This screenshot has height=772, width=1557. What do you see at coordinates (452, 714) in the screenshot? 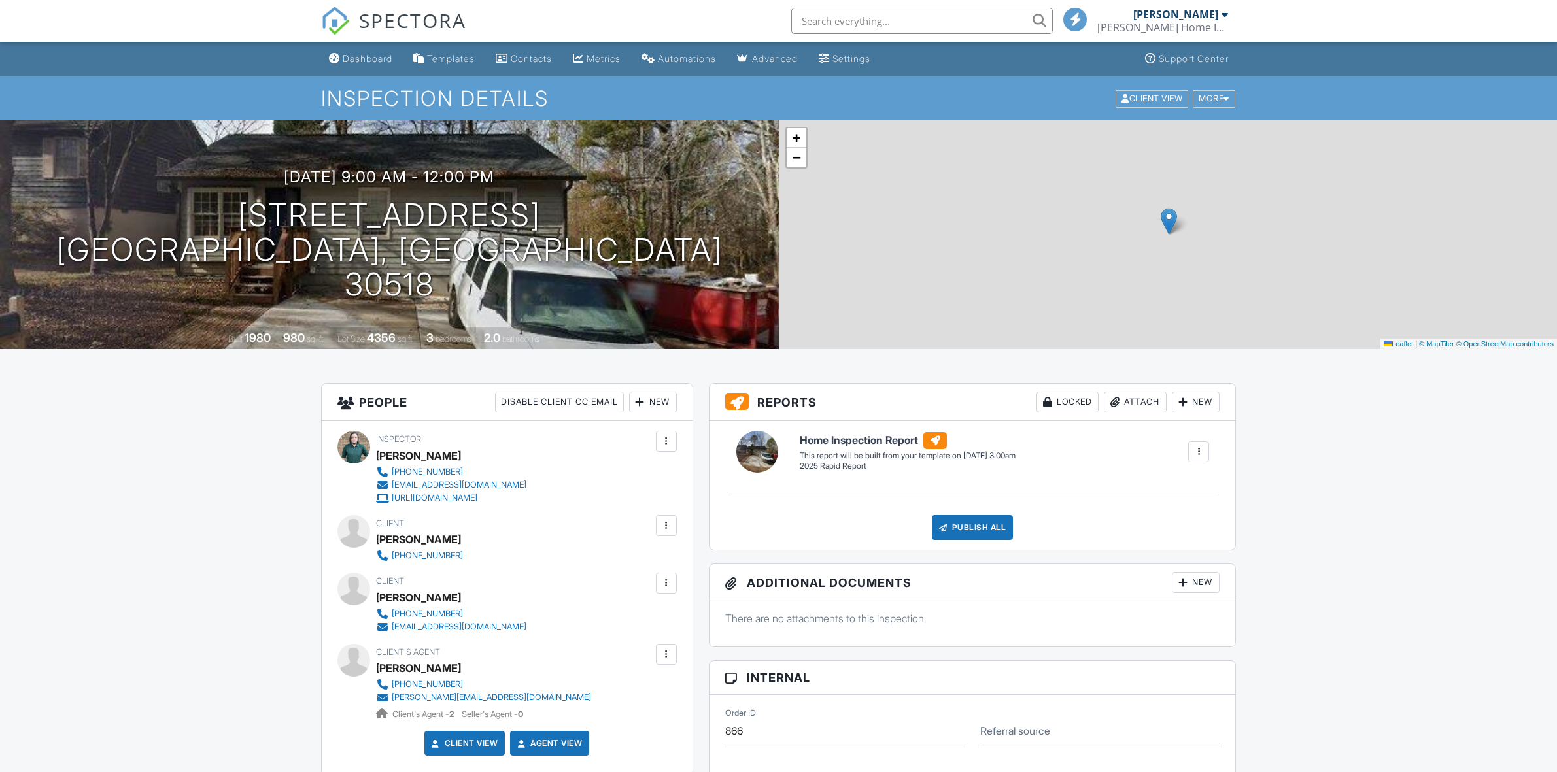
I see `strong: 2` at bounding box center [452, 714].